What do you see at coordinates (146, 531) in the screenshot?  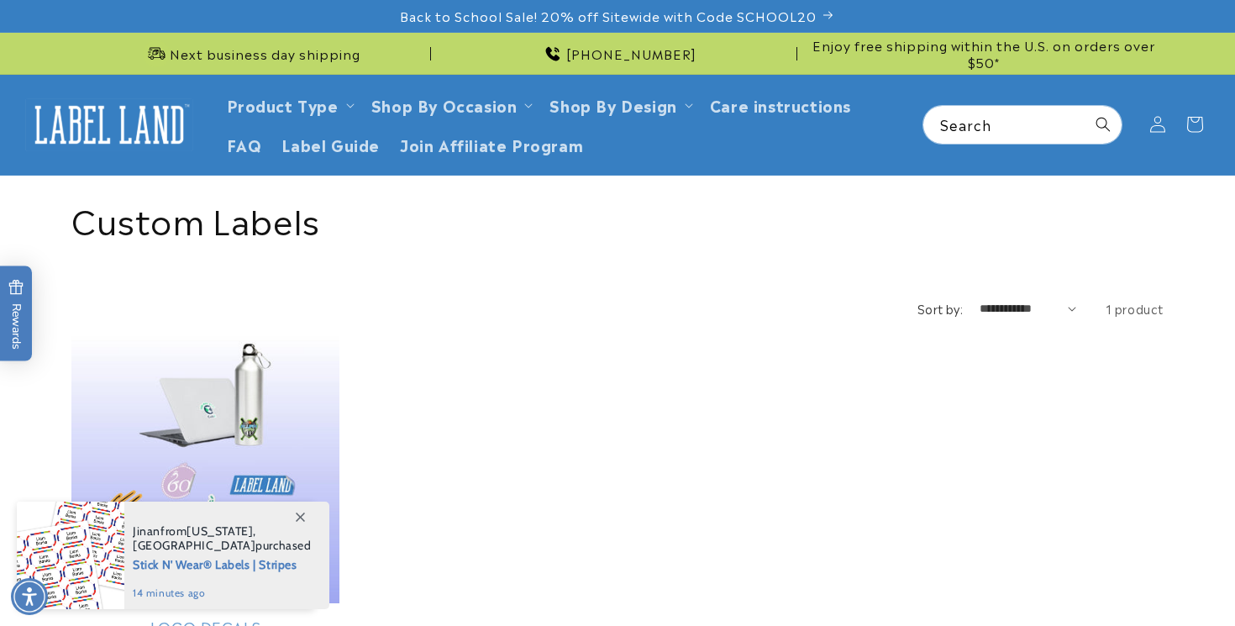 I see `span: Jinan` at bounding box center [146, 531].